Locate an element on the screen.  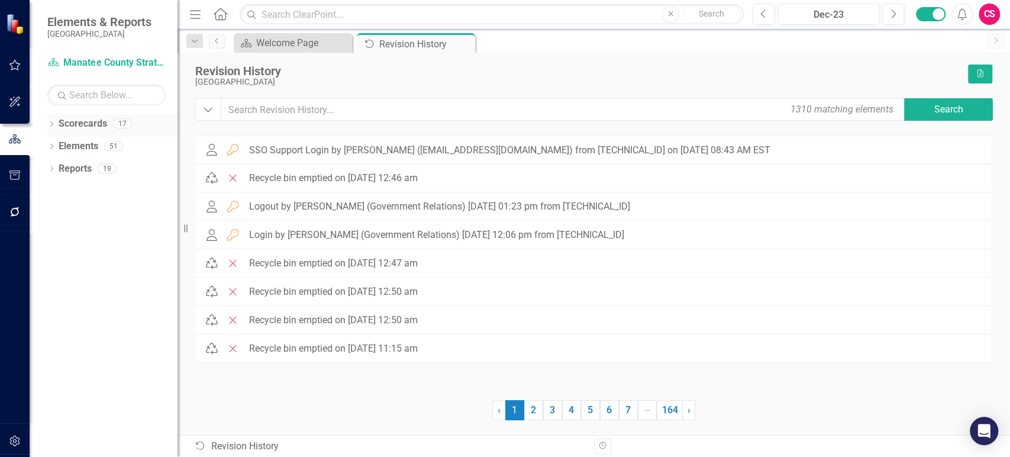
div: 19 is located at coordinates (107, 168).